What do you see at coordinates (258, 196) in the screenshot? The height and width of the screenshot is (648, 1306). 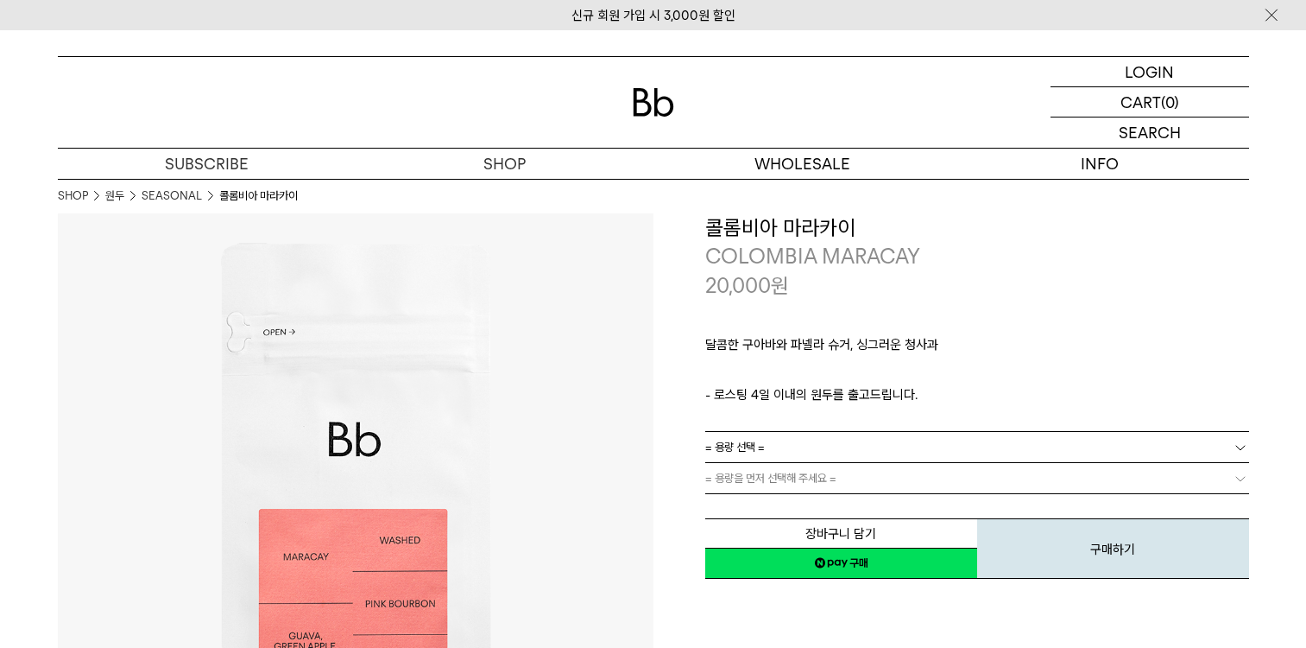 I see `li: 콜롬비아 마라카이` at bounding box center [258, 196].